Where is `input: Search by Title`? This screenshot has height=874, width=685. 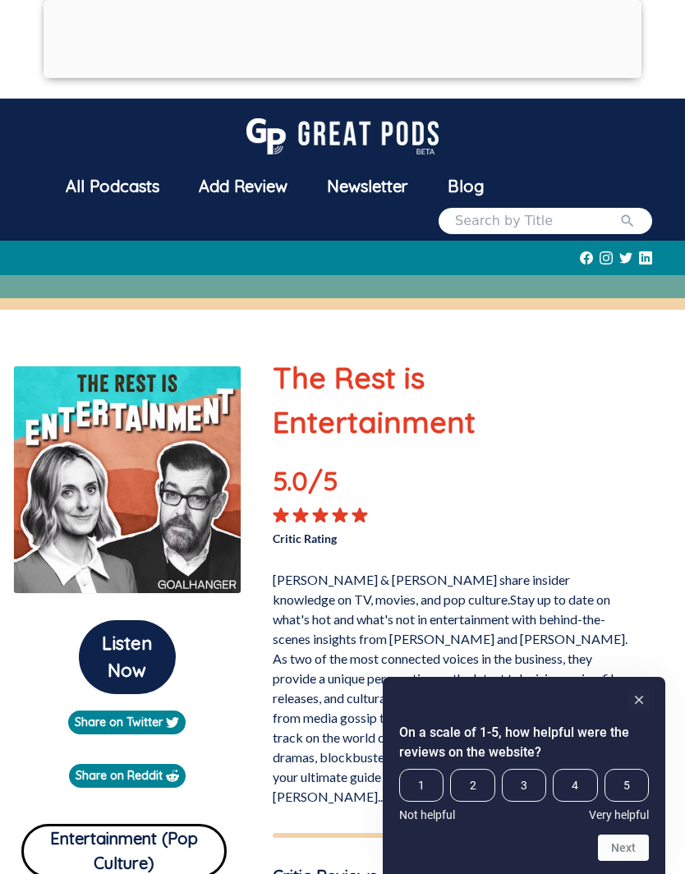 input: Search by Title is located at coordinates (537, 221).